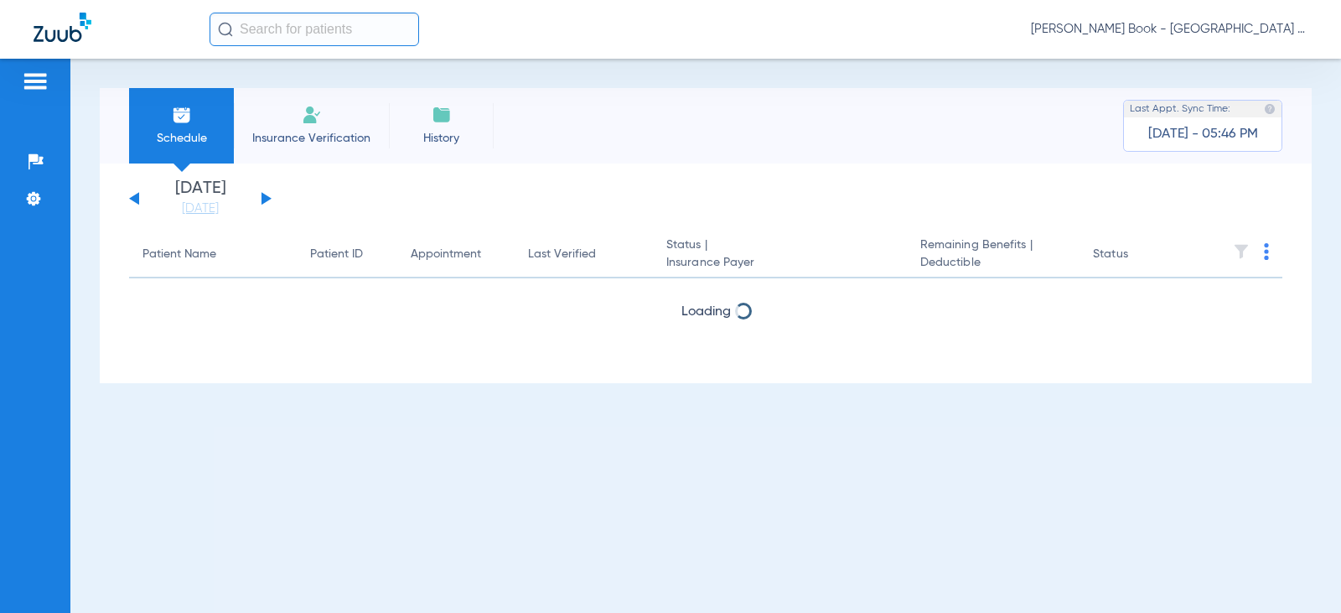 This screenshot has width=1341, height=613. Describe the element at coordinates (225, 29) in the screenshot. I see `img: Search Icon` at that location.